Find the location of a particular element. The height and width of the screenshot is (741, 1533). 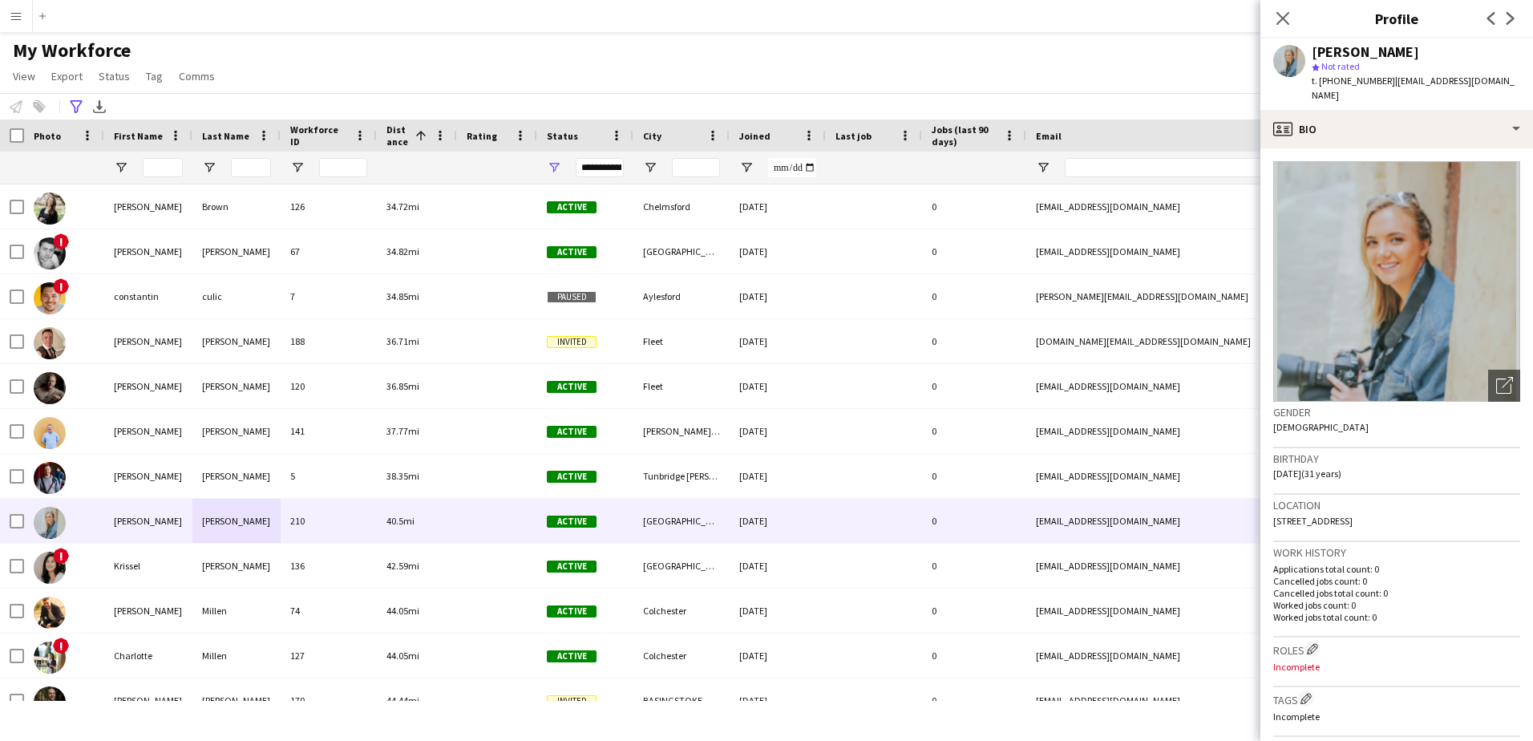

a: Status is located at coordinates (114, 76).